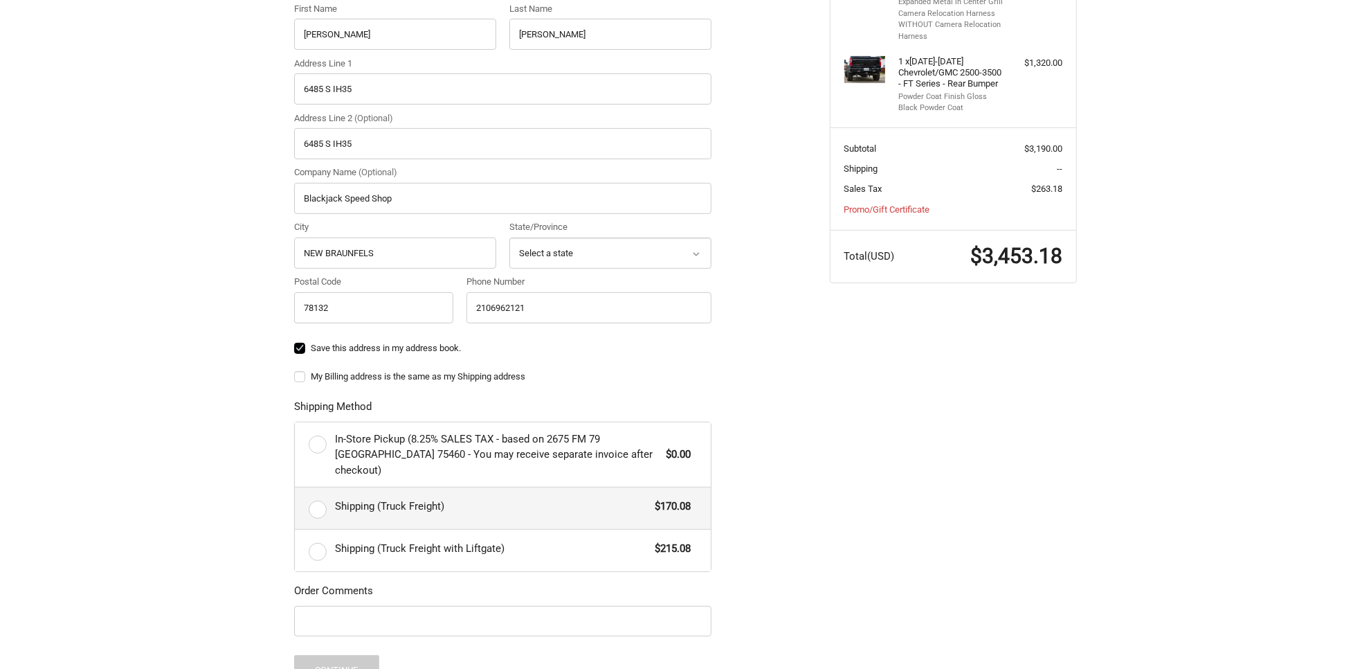 The height and width of the screenshot is (669, 1371). Describe the element at coordinates (863, 188) in the screenshot. I see `span: Sales Tax` at that location.